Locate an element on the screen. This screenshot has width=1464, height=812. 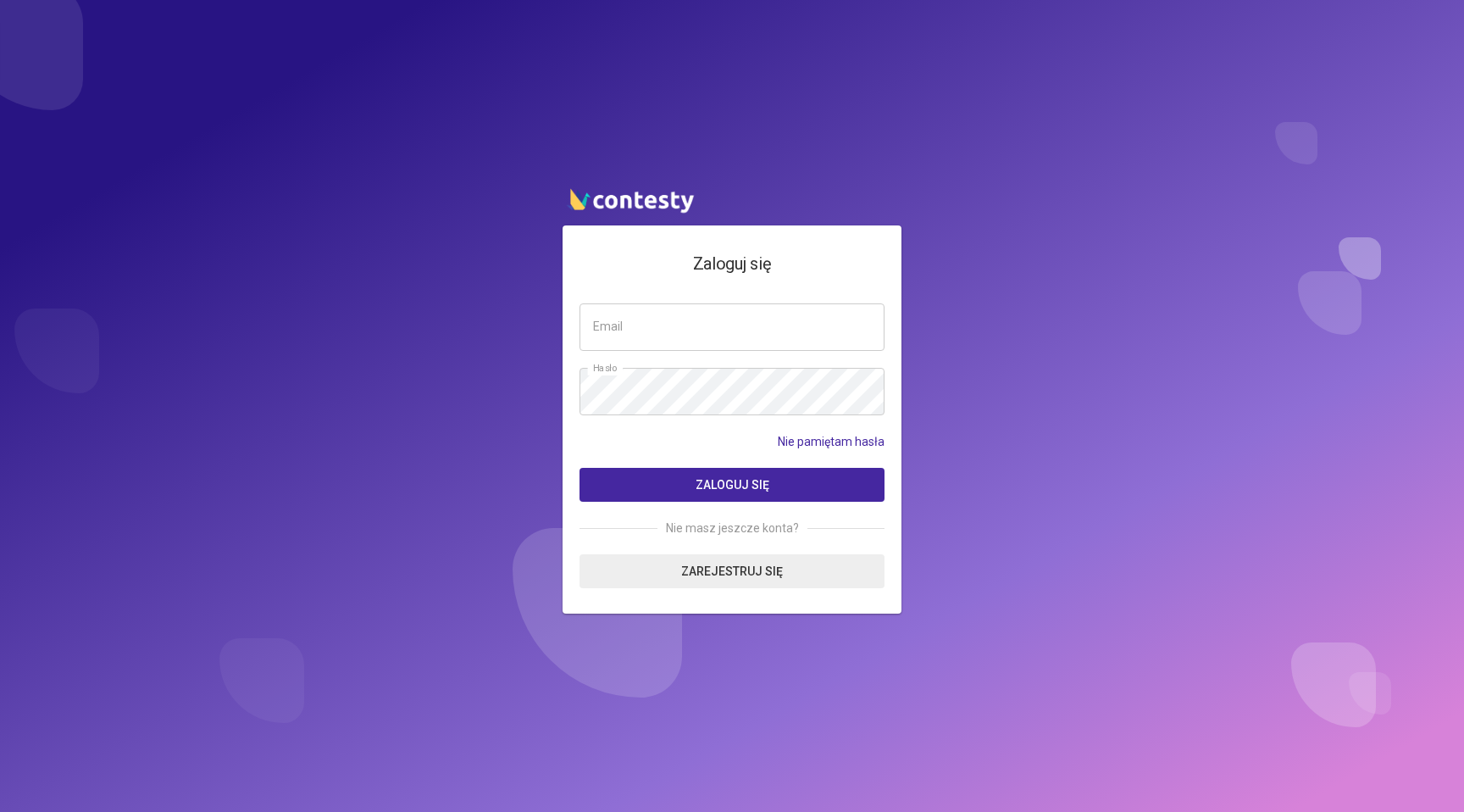
a: Nie pamiętam hasła is located at coordinates (831, 441).